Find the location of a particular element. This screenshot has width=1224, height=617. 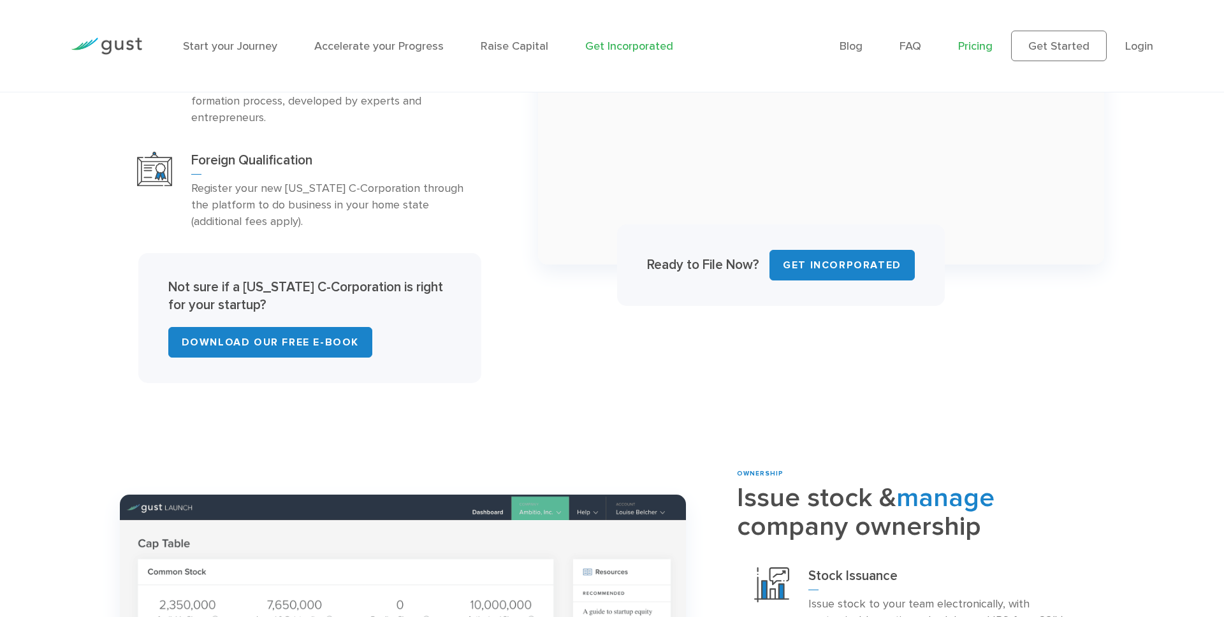

span: manage is located at coordinates (945, 498).